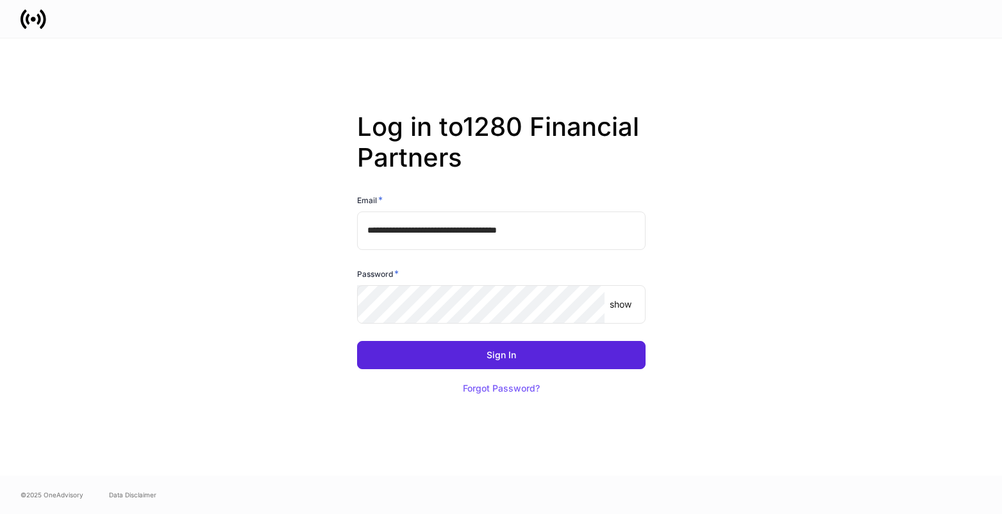 This screenshot has height=514, width=1002. Describe the element at coordinates (621, 305) in the screenshot. I see `p: show` at that location.